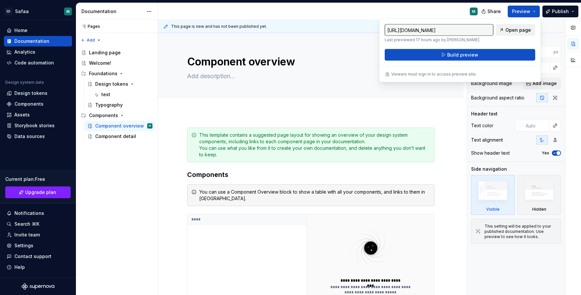  What do you see at coordinates (516, 30) in the screenshot?
I see `a: Open page` at bounding box center [516, 30].